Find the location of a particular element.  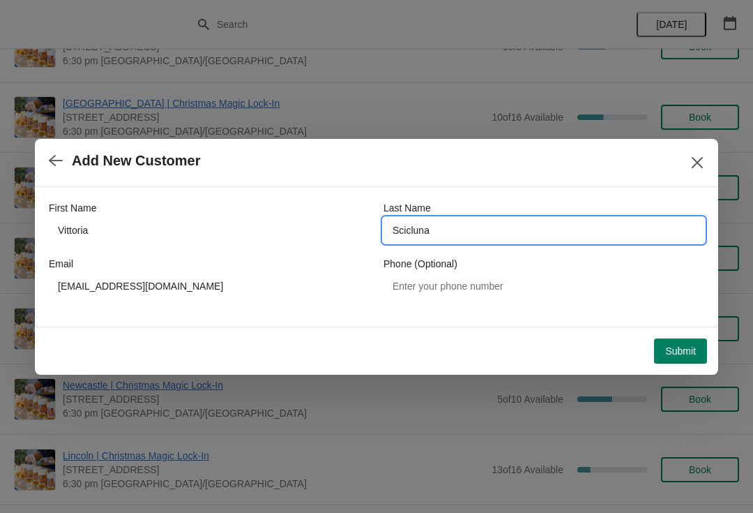

input: Enter your phone number is located at coordinates (544, 286).